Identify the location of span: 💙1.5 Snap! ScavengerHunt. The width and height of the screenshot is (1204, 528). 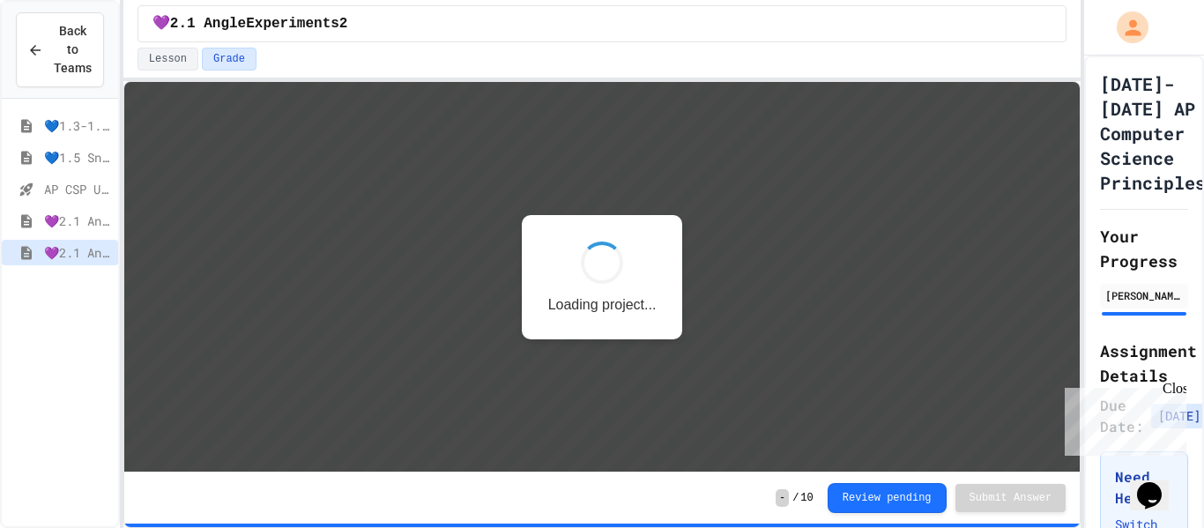
(78, 157).